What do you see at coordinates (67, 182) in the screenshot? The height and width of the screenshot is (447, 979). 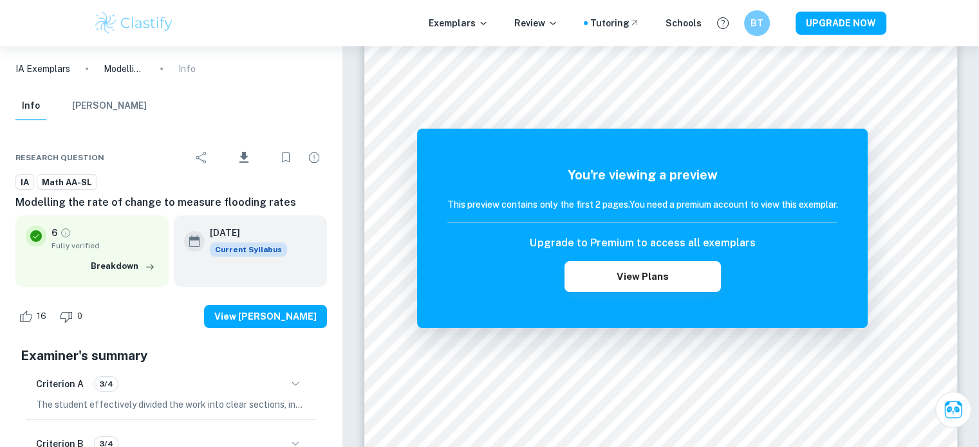 I see `a: Math AA-SL` at bounding box center [67, 182].